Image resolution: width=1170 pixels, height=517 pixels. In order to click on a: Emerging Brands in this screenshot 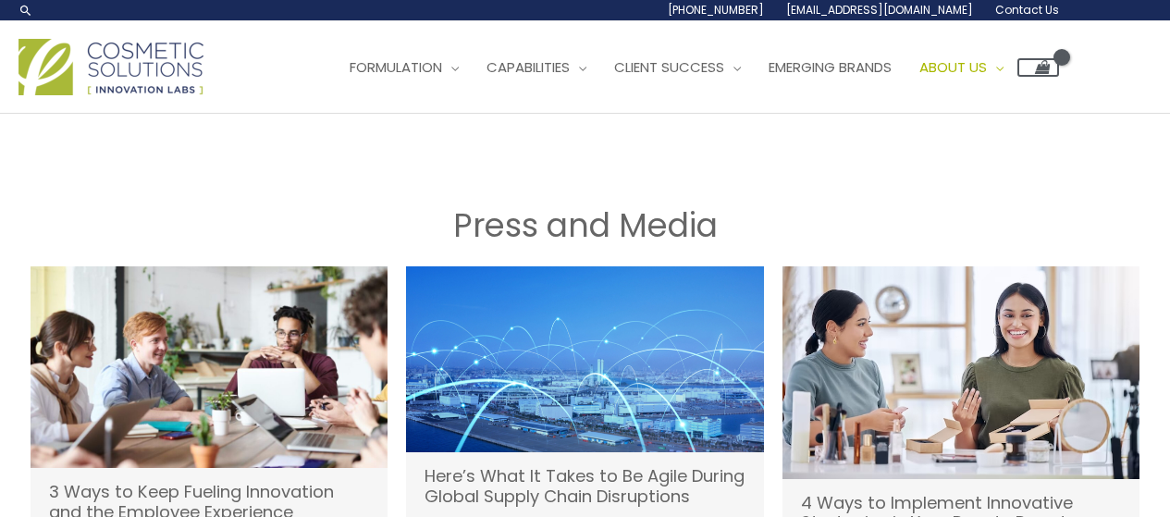, I will do `click(830, 68)`.